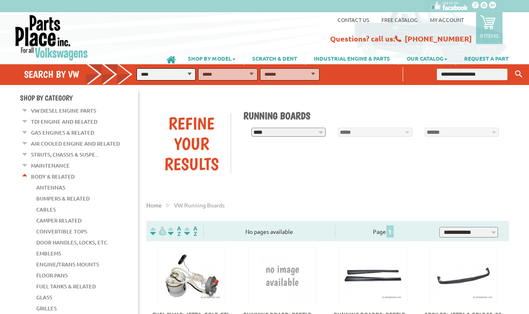  Describe the element at coordinates (399, 20) in the screenshot. I see `a: Free Catalog` at that location.